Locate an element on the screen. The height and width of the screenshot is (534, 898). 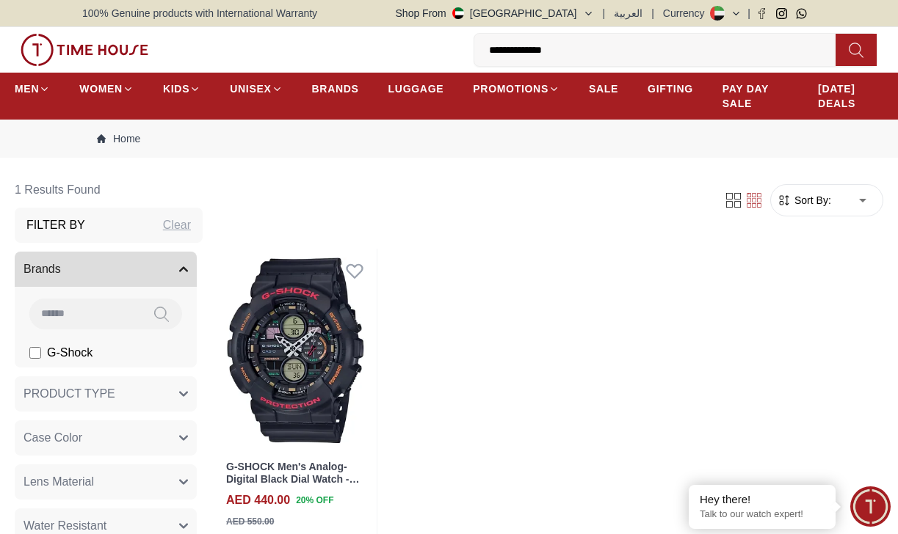
span: Lens Material is located at coordinates (59, 482).